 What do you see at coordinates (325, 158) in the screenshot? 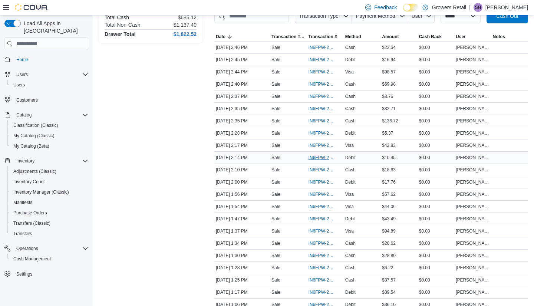
I see `button: IN6FPW-2065001` at bounding box center [325, 158].